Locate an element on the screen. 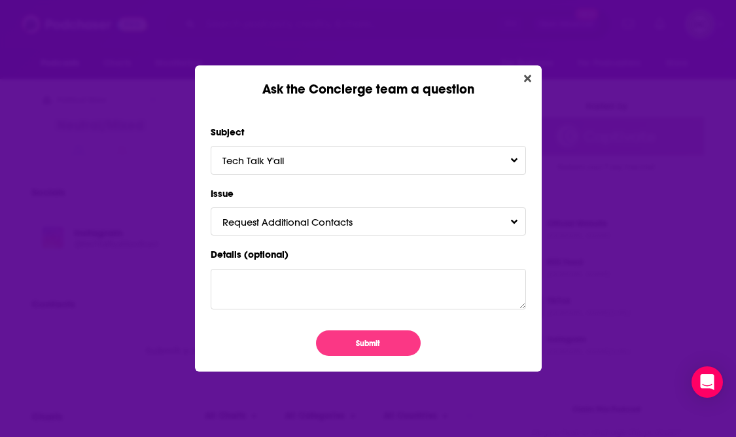  label: Issue is located at coordinates (368, 194).